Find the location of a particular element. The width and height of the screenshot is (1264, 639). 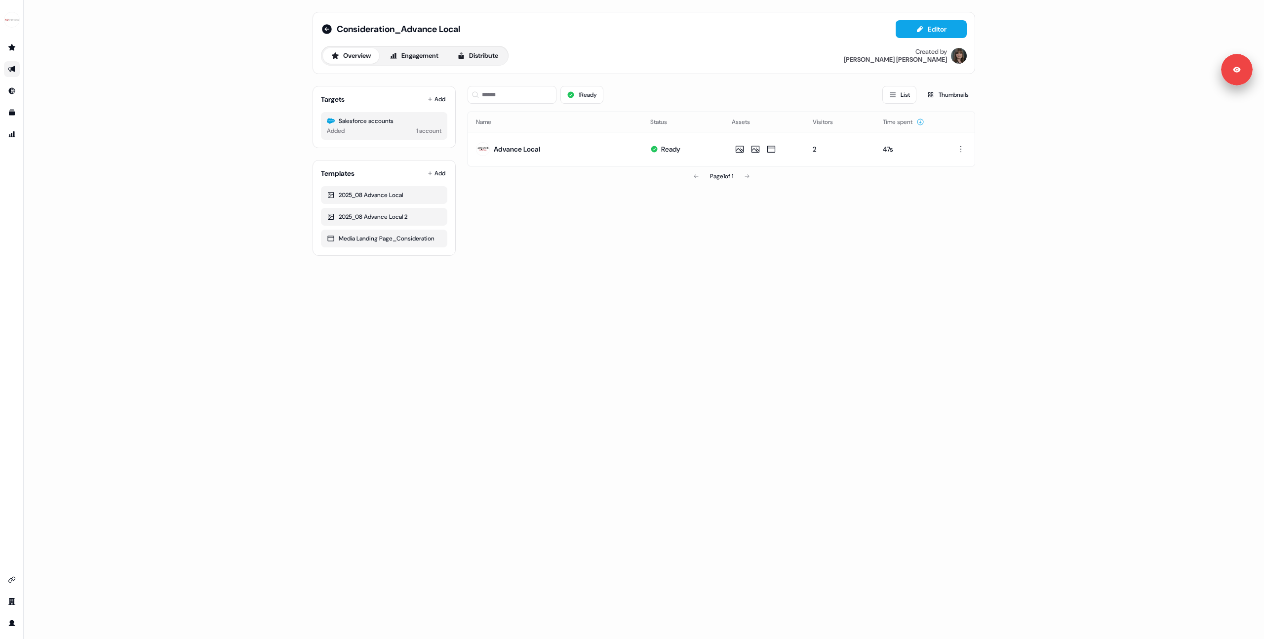

div: Page 1 of 1 is located at coordinates (721, 176).